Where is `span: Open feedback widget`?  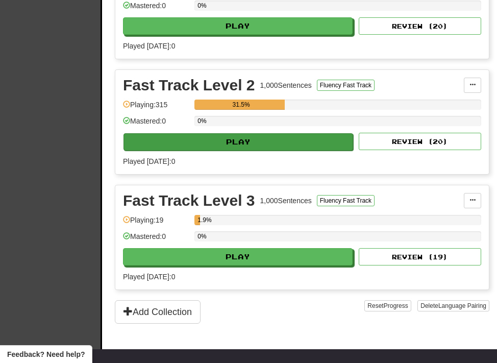 span: Open feedback widget is located at coordinates (46, 354).